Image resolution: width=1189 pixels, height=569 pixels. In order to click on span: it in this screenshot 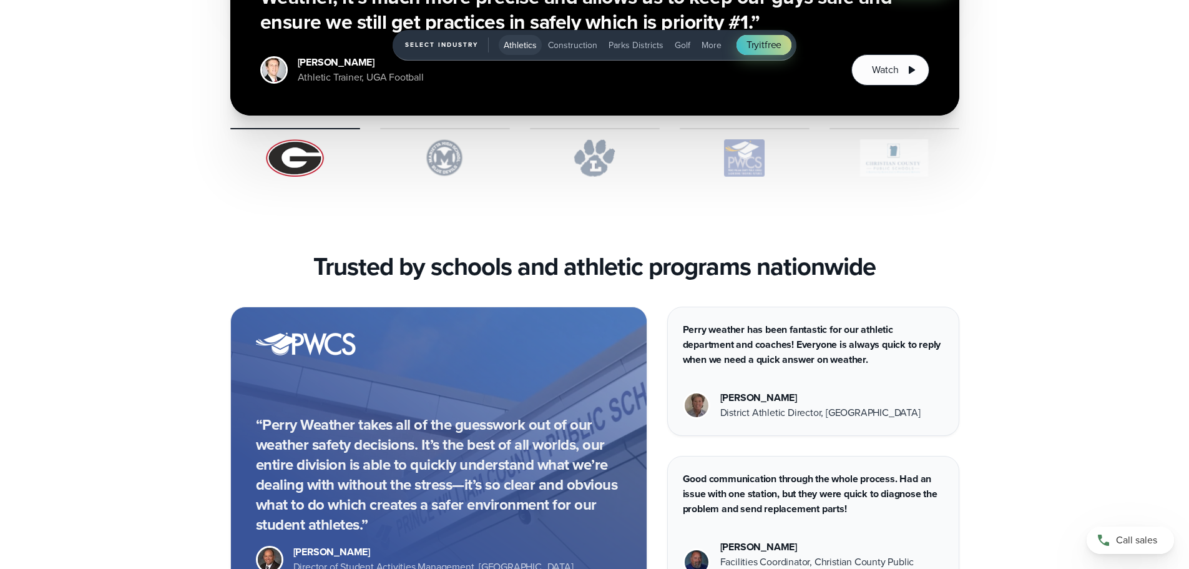, I will do `click(762, 44)`.